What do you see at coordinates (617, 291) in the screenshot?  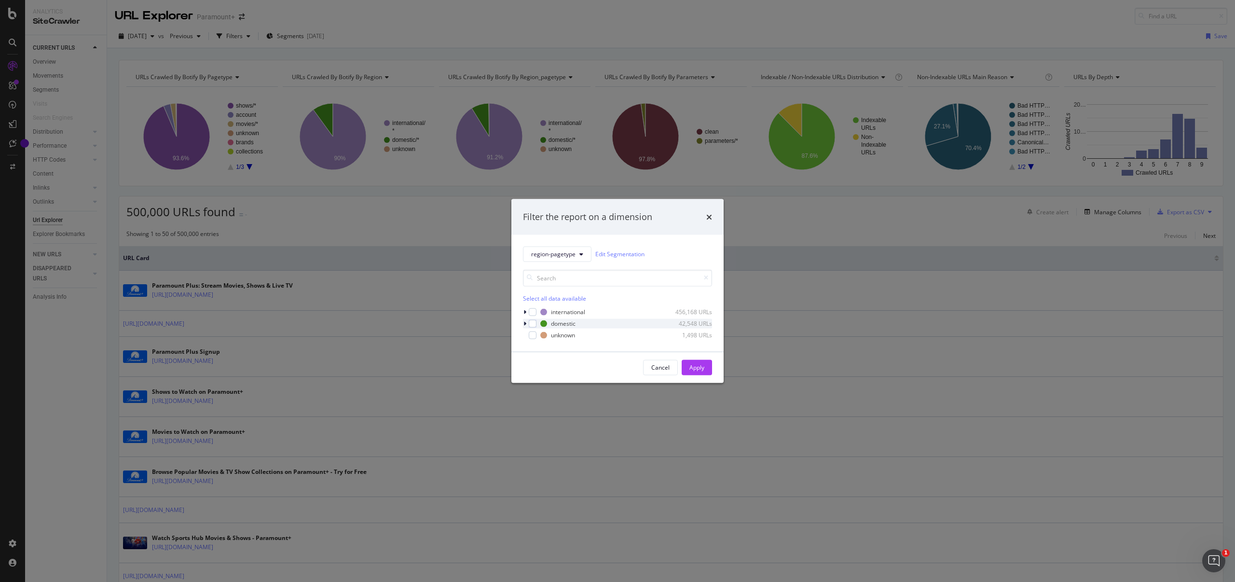 I see `div: modal` at bounding box center [617, 291].